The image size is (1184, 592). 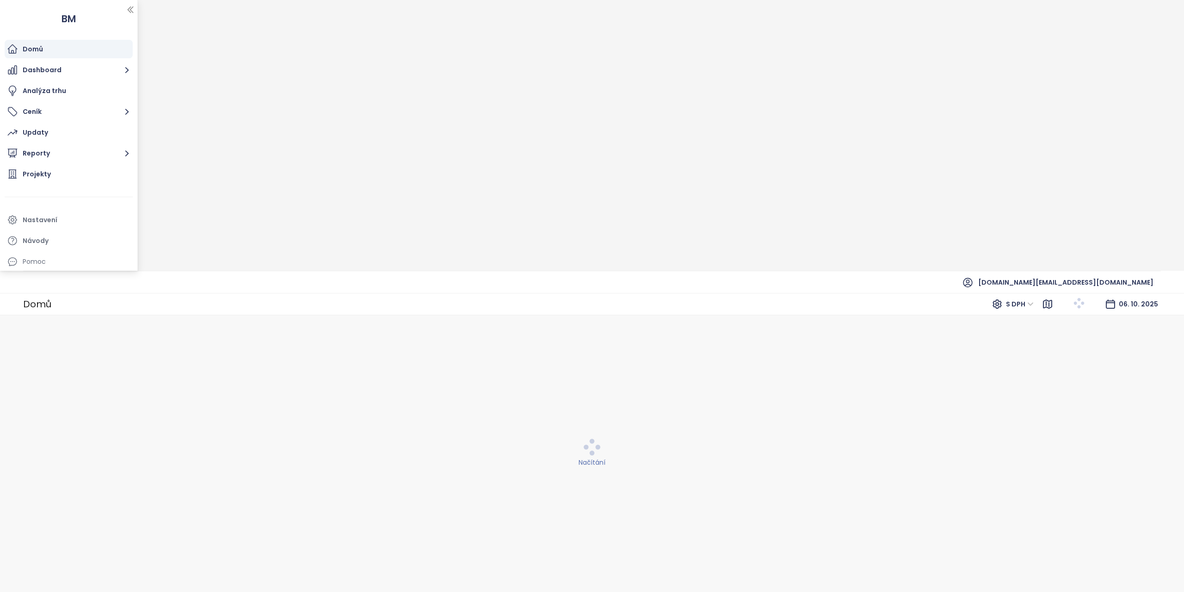 What do you see at coordinates (68, 241) in the screenshot?
I see `a: Návody` at bounding box center [68, 241].